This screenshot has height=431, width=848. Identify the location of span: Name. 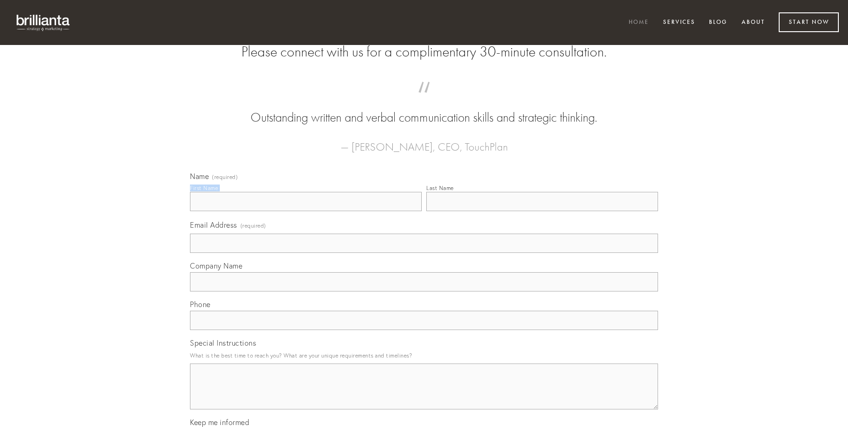
(199, 176).